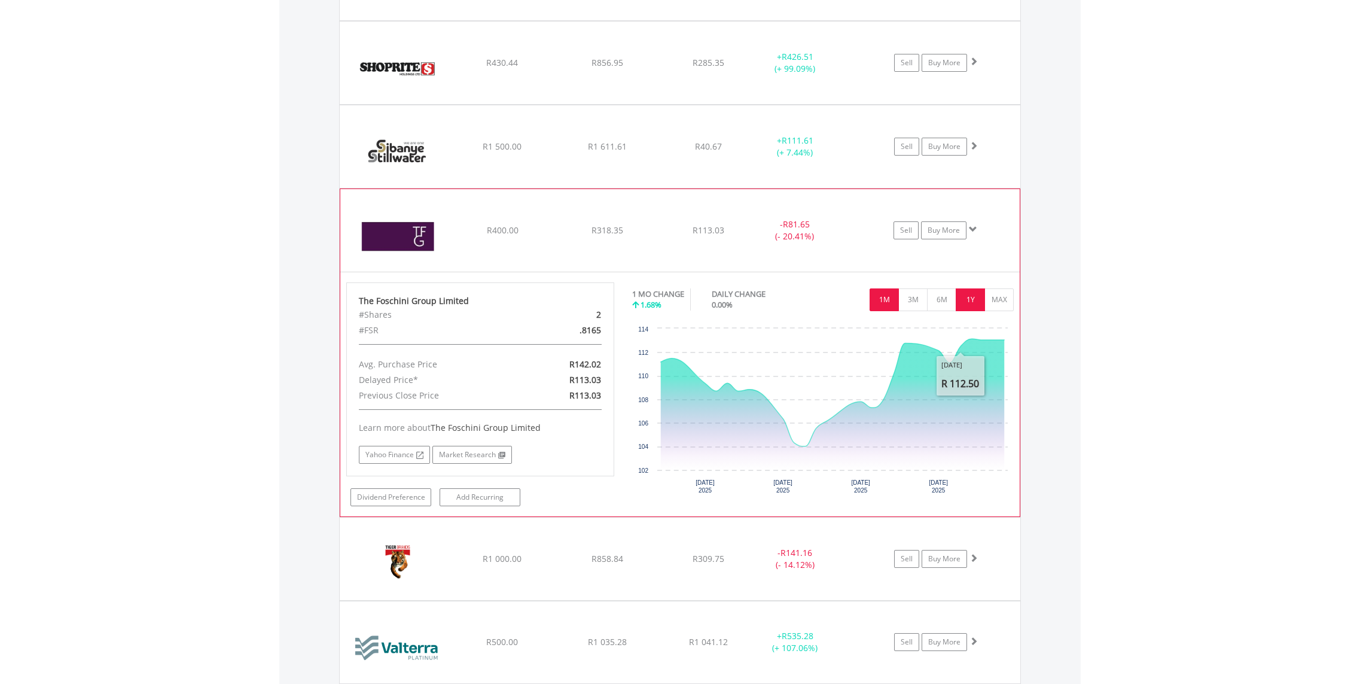 The image size is (1360, 684). I want to click on span: R111.61, so click(797, 140).